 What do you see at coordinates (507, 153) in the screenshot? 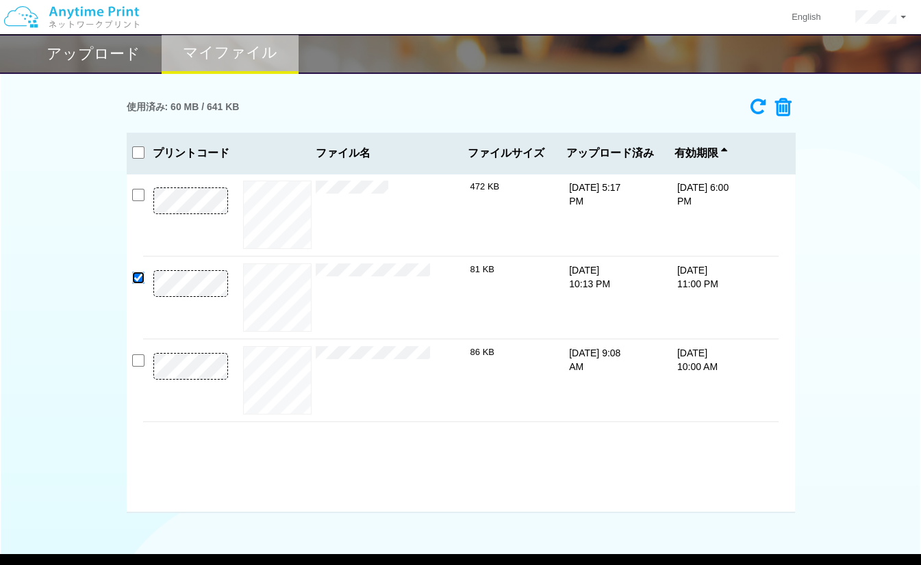
I see `span: ファイルサイズ` at bounding box center [507, 153].